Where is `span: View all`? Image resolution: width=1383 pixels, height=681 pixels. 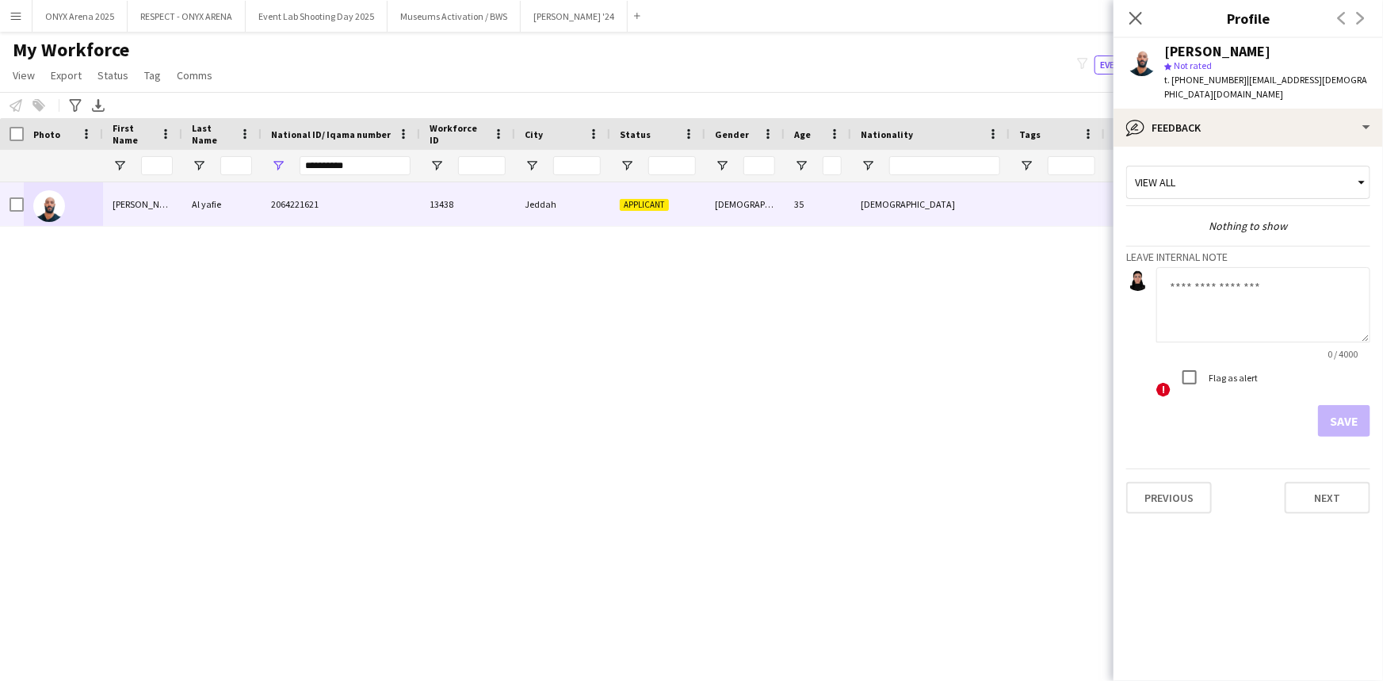 span: View all is located at coordinates (1155, 182).